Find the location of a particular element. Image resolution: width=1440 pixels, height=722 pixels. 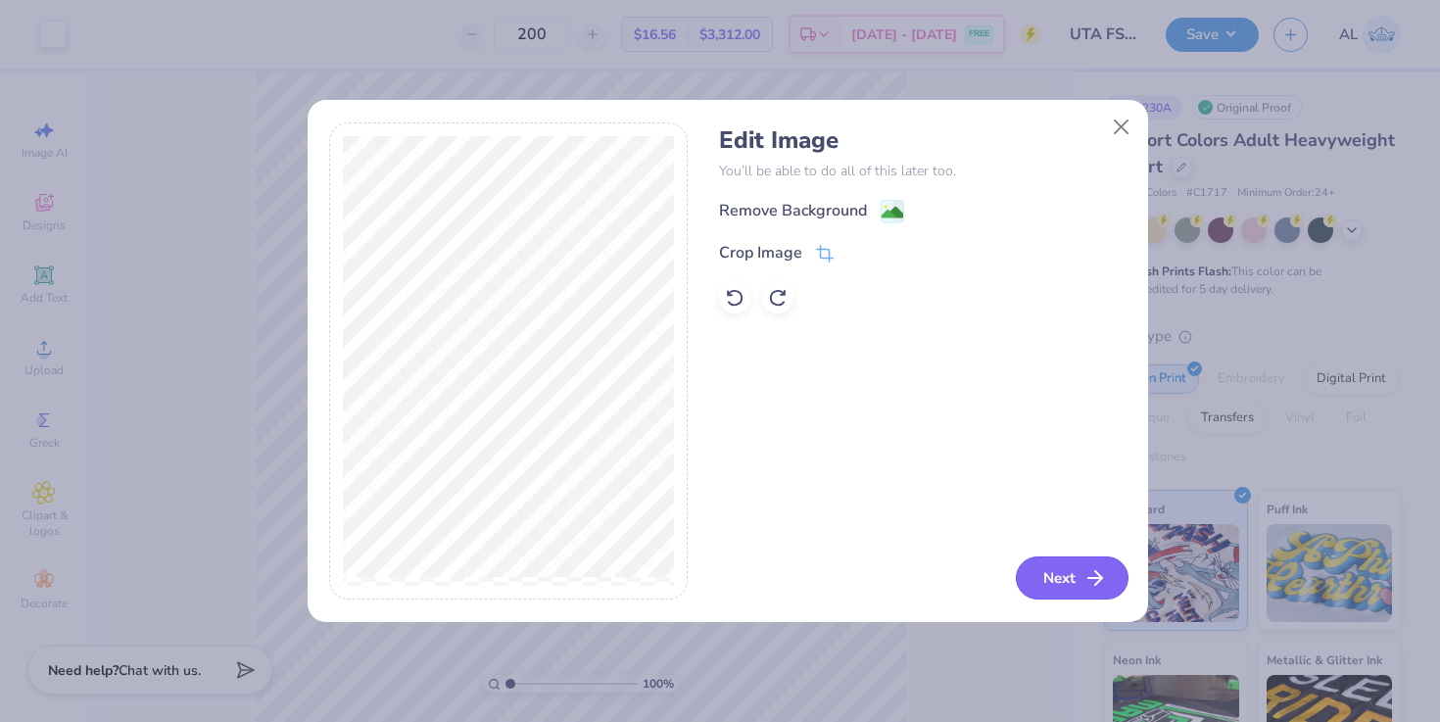

button: Close is located at coordinates (1121, 127).